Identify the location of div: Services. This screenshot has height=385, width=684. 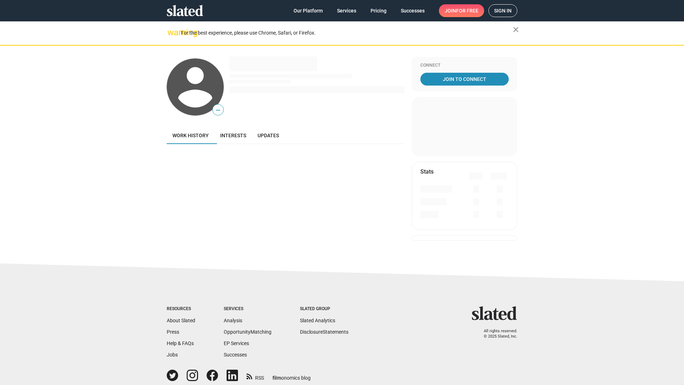
(248, 309).